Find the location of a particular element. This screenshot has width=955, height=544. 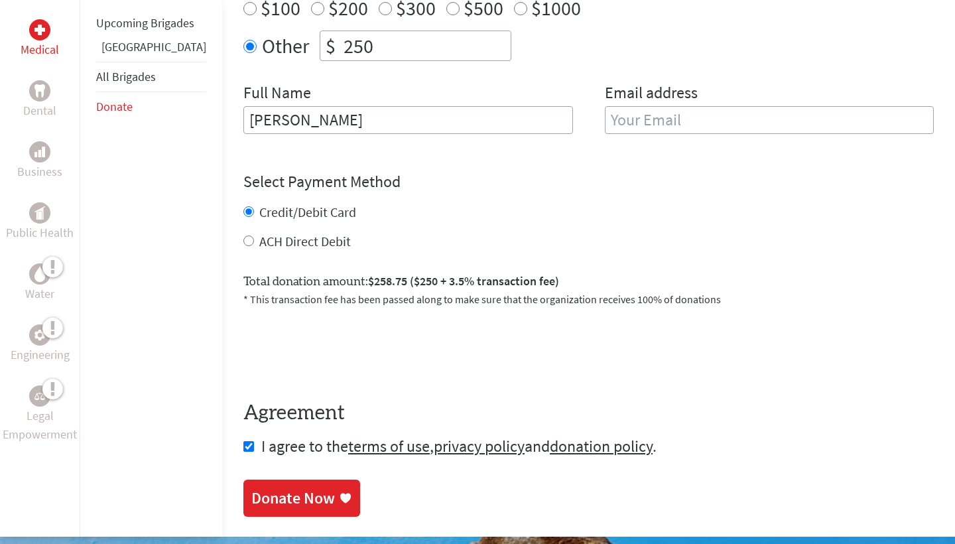

h4: Agreement is located at coordinates (588, 413).